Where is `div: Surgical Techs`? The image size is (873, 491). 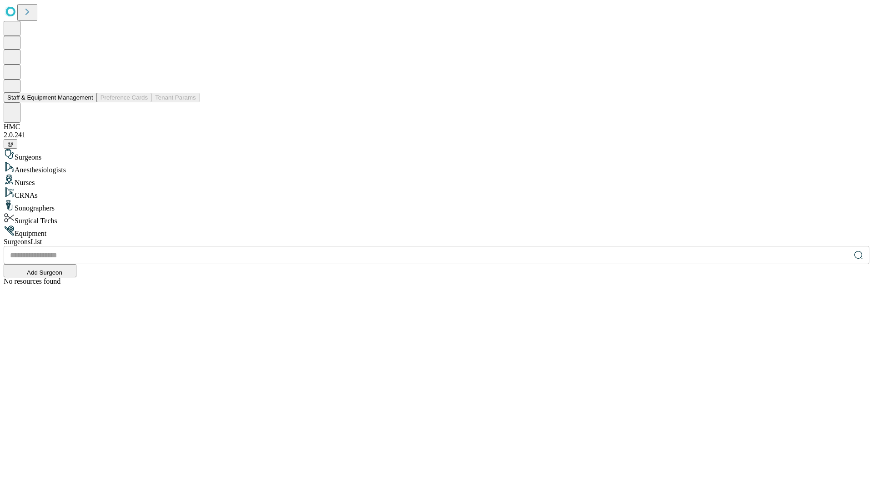
div: Surgical Techs is located at coordinates (437, 219).